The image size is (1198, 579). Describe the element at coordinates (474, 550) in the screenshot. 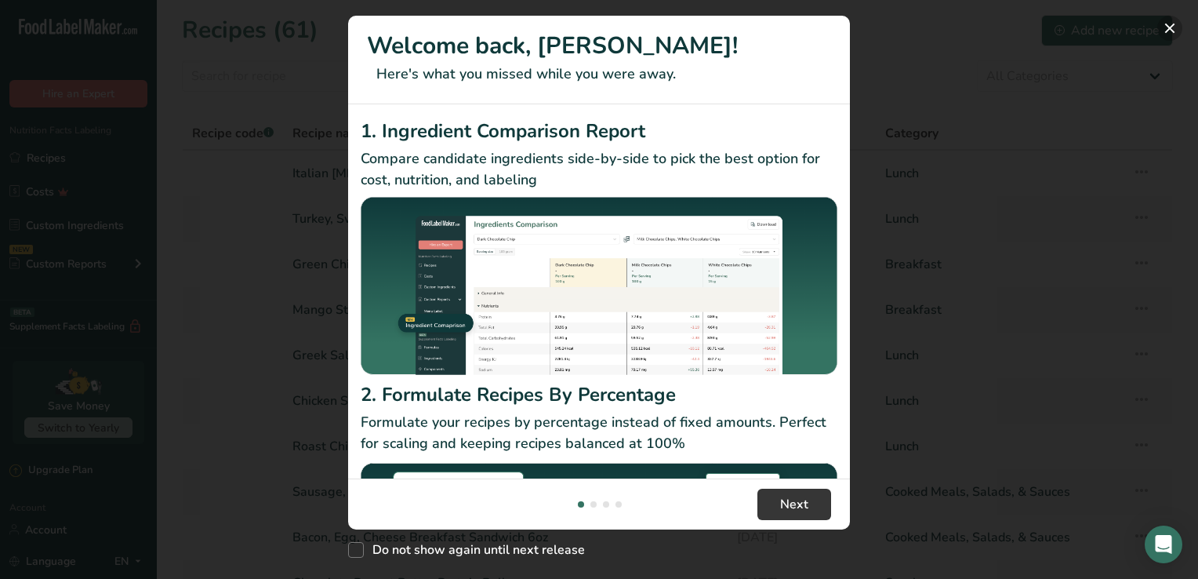

I see `span: Do not show again until next release` at that location.